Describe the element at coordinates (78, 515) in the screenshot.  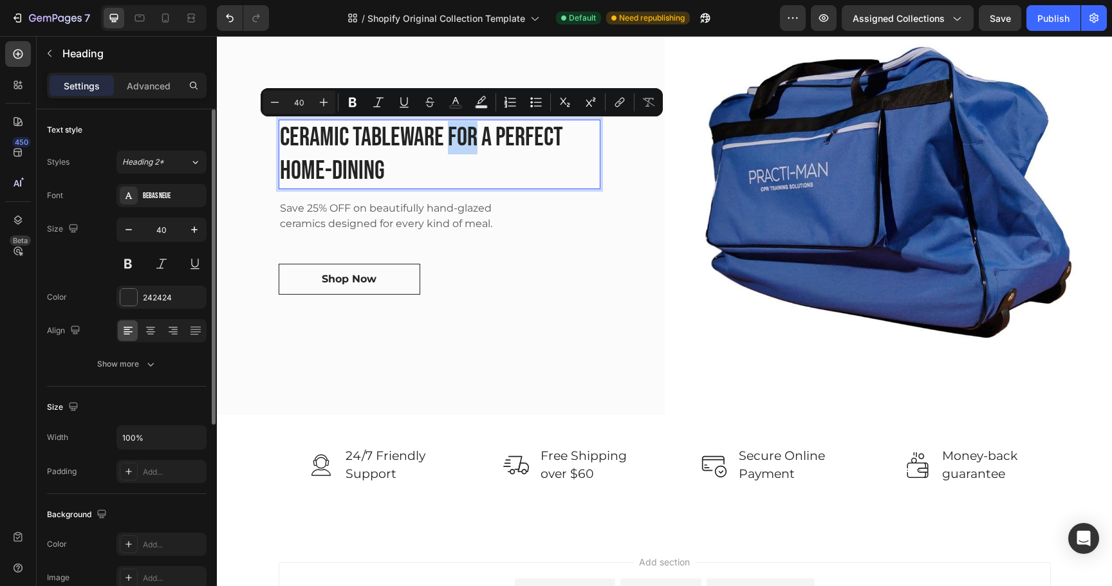
I see `div: Background` at that location.